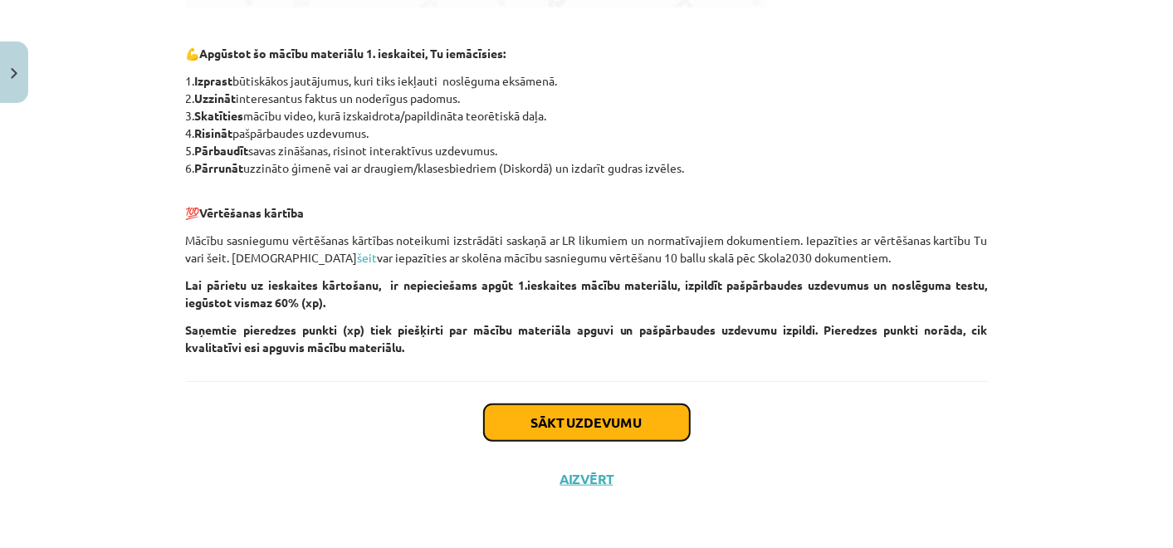  What do you see at coordinates (219, 168) in the screenshot?
I see `strong: Pārrunāt` at bounding box center [219, 168].